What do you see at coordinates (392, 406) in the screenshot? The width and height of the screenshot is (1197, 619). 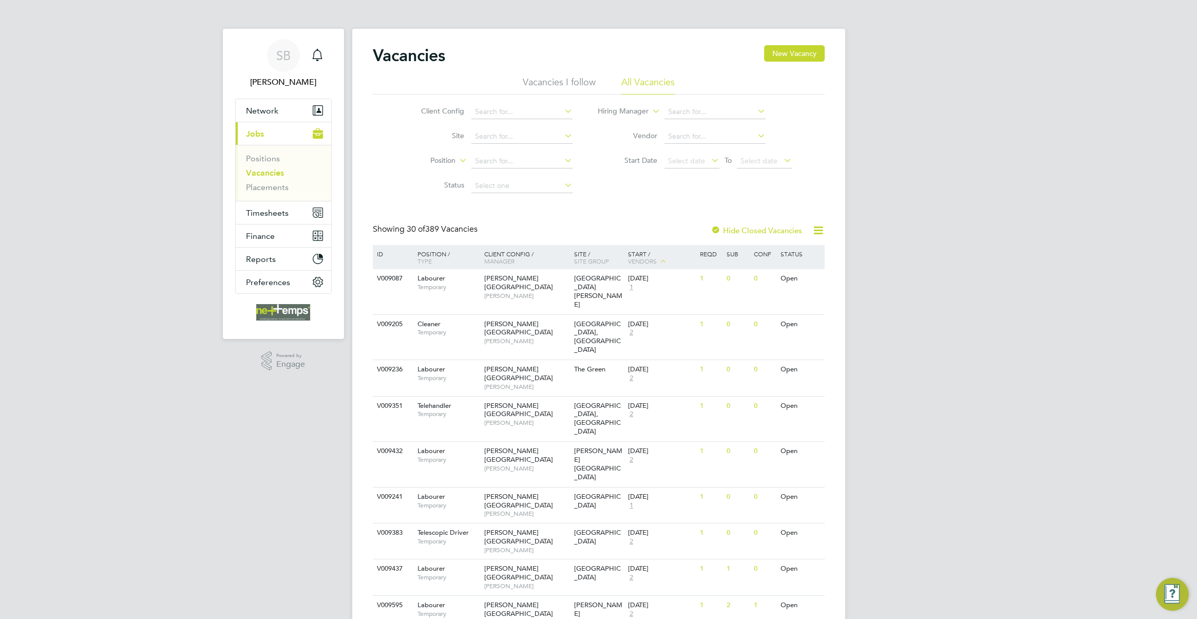 I see `div: V009351` at bounding box center [392, 406].